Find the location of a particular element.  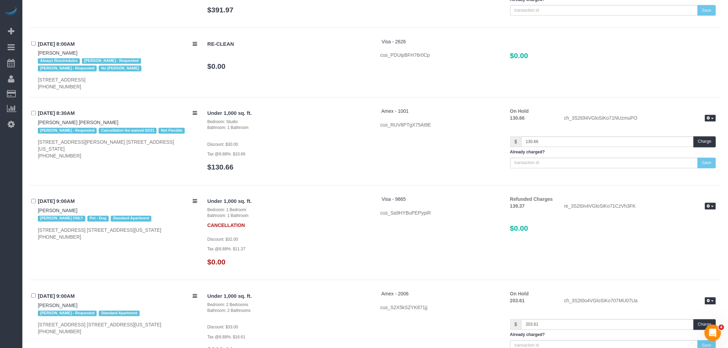

span: 4 is located at coordinates (722, 328).